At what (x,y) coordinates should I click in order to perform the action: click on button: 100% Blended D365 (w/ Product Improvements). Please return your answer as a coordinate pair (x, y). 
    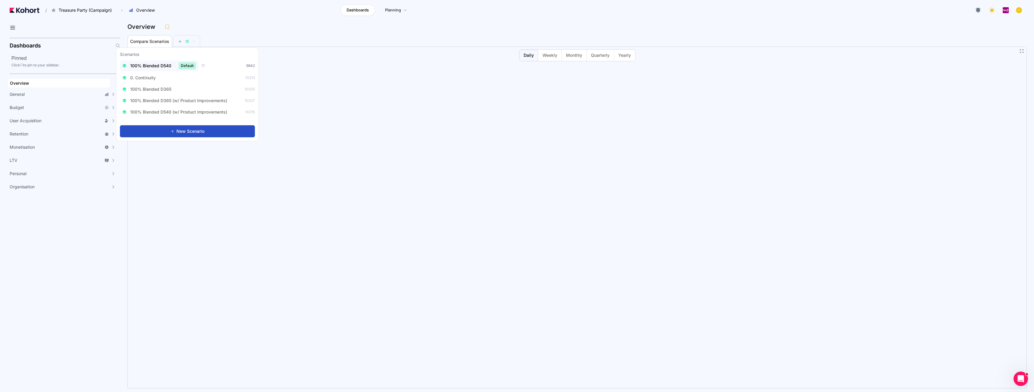
    Looking at the image, I should click on (177, 101).